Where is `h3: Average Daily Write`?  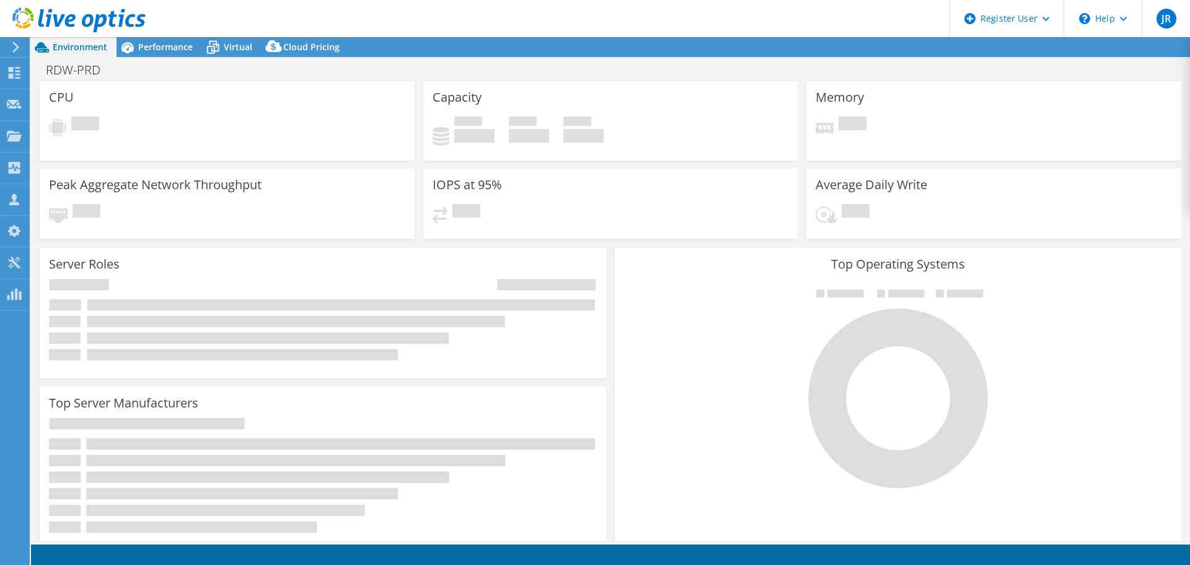
h3: Average Daily Write is located at coordinates (872, 185).